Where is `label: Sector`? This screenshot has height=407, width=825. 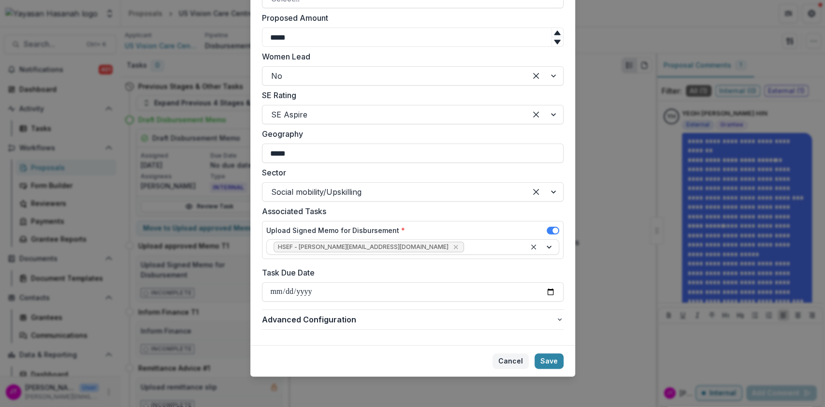
label: Sector is located at coordinates (410, 173).